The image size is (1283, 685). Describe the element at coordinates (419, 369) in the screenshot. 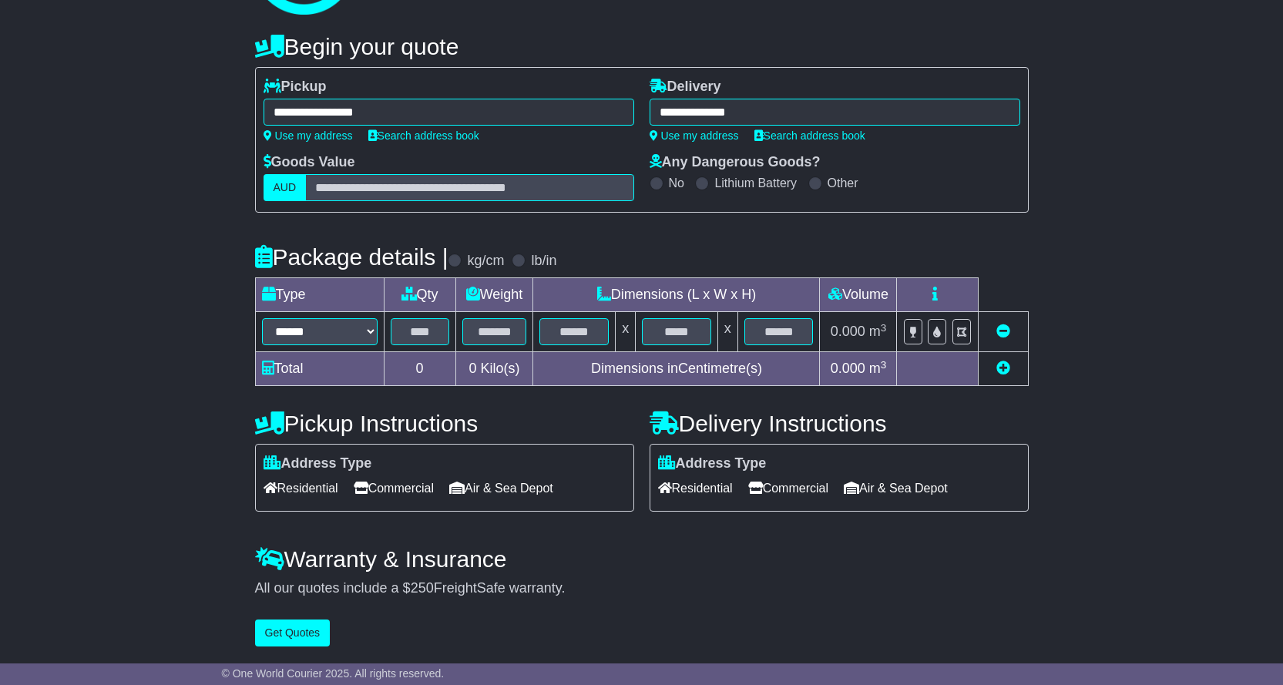

I see `td: 0` at that location.